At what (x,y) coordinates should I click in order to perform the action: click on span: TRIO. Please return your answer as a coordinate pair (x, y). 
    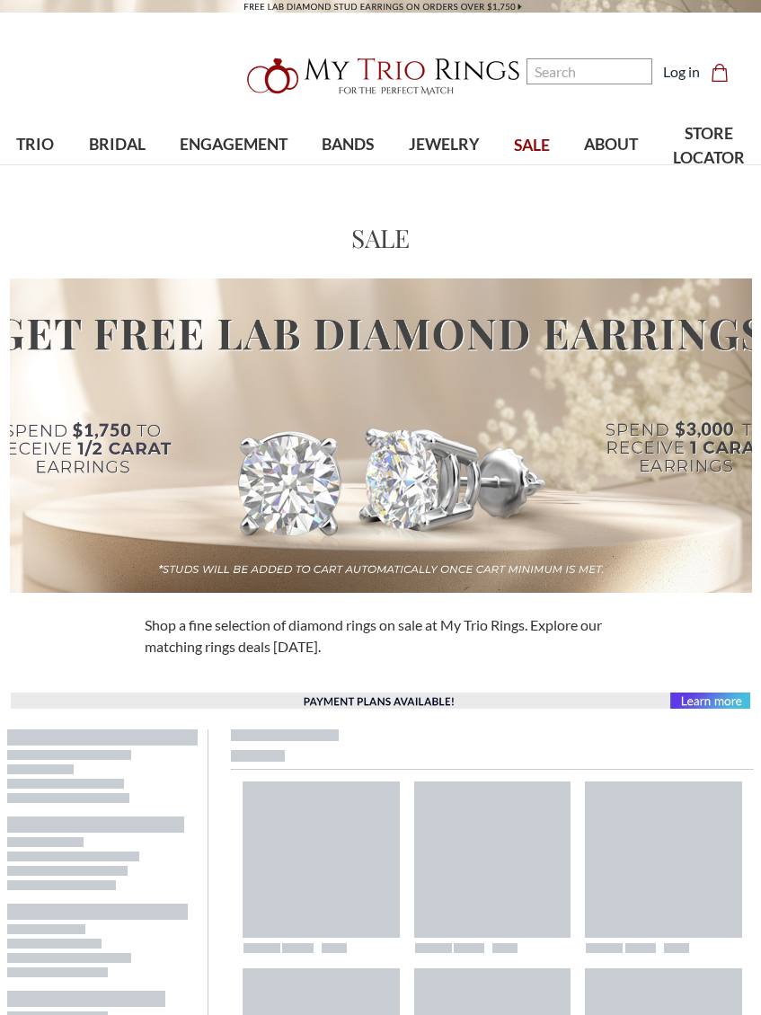
    Looking at the image, I should click on (35, 145).